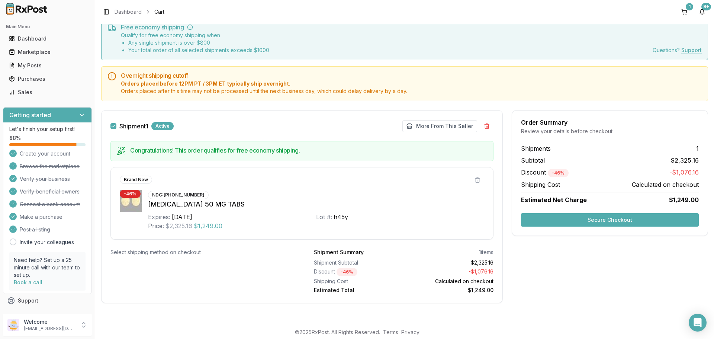 The width and height of the screenshot is (714, 339). What do you see at coordinates (47, 65) in the screenshot?
I see `a: My Posts` at bounding box center [47, 65].